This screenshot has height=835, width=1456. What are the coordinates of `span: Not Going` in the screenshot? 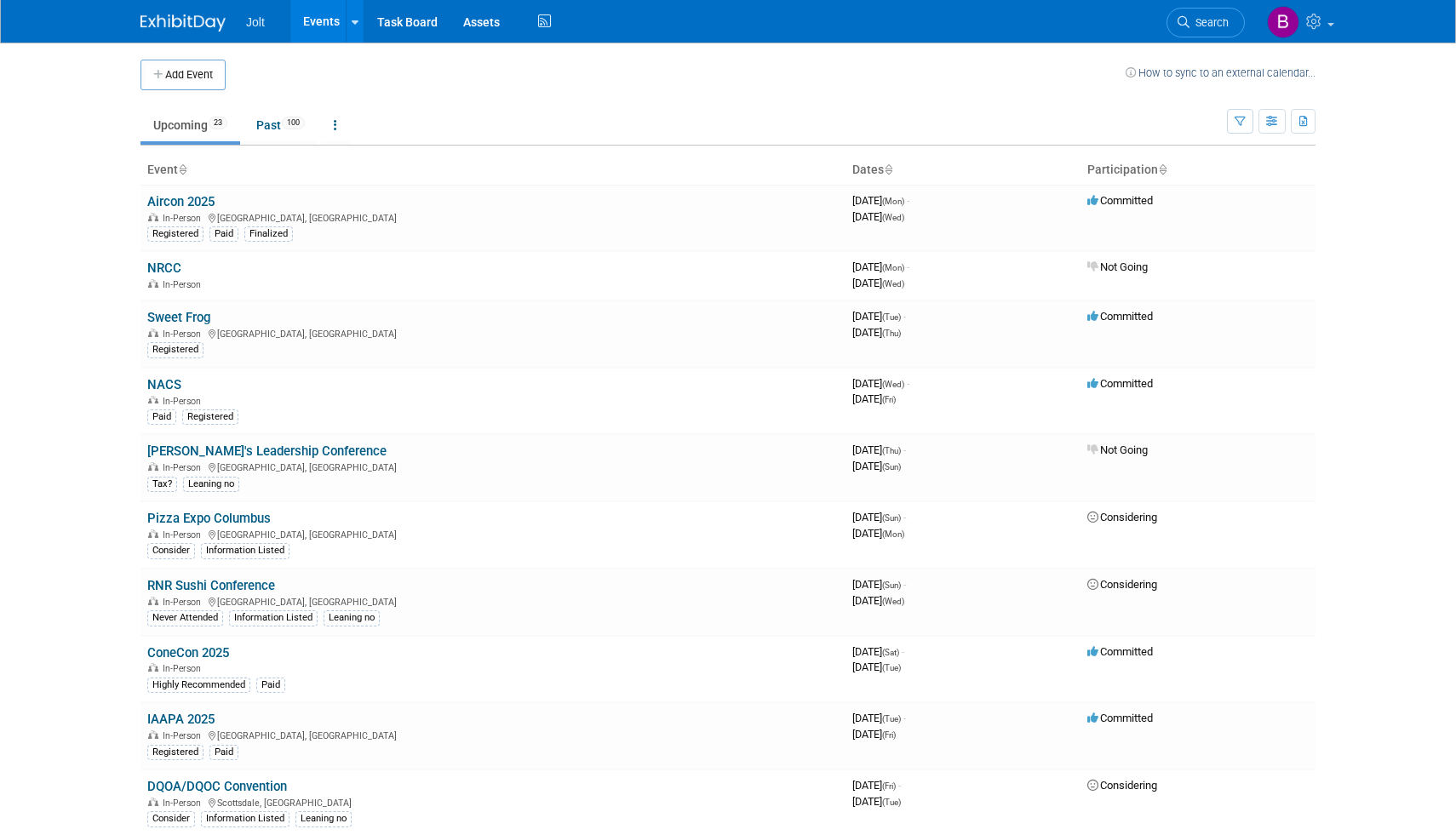 It's located at (1117, 450).